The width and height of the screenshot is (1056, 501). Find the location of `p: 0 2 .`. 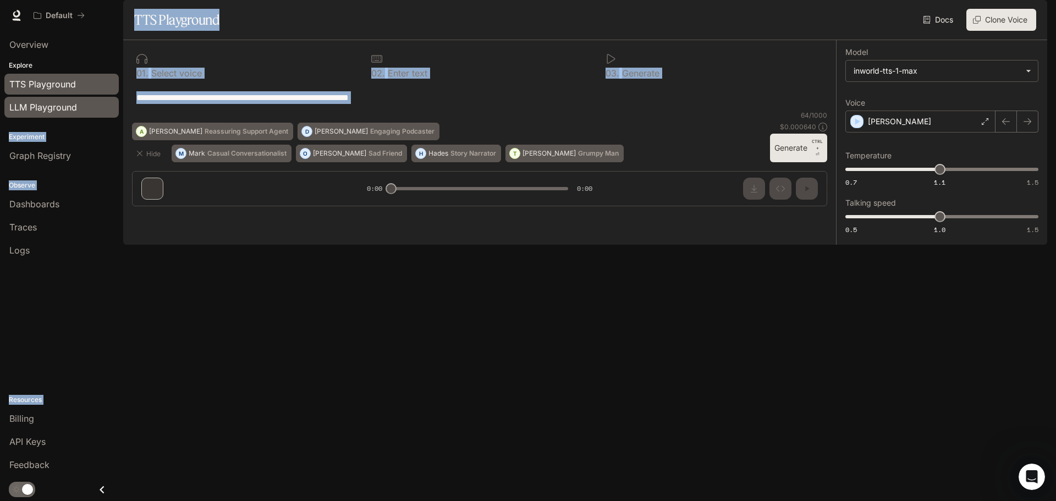

p: 0 2 . is located at coordinates (378, 73).